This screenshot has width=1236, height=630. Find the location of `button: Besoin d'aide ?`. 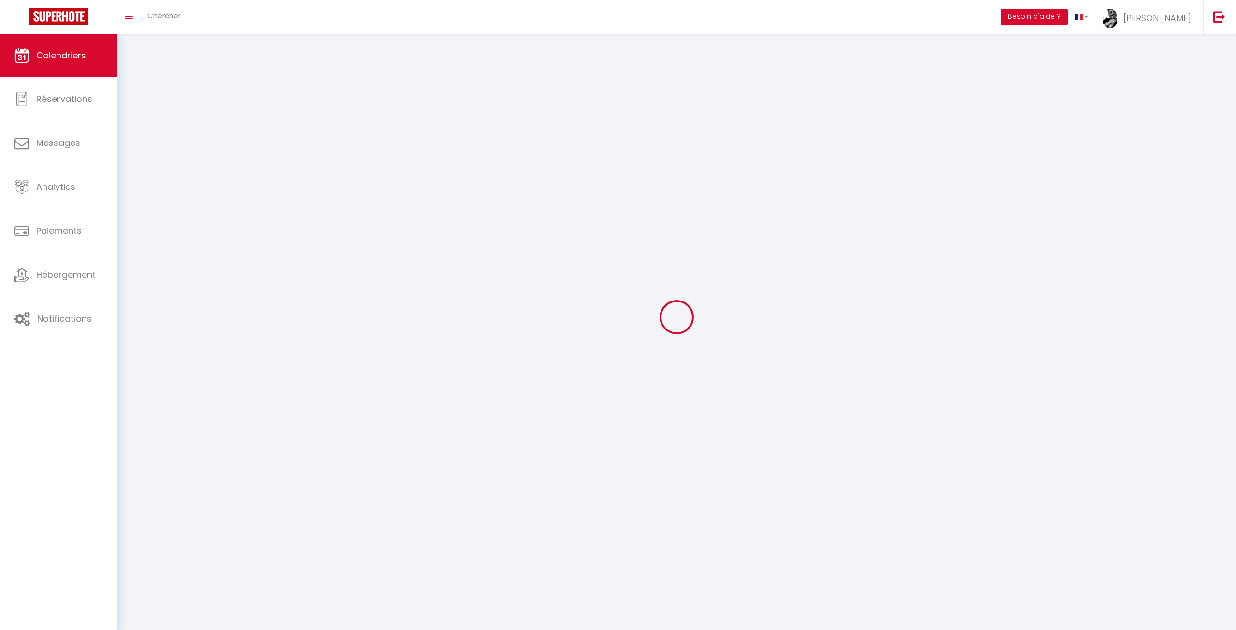

button: Besoin d'aide ? is located at coordinates (1034, 17).